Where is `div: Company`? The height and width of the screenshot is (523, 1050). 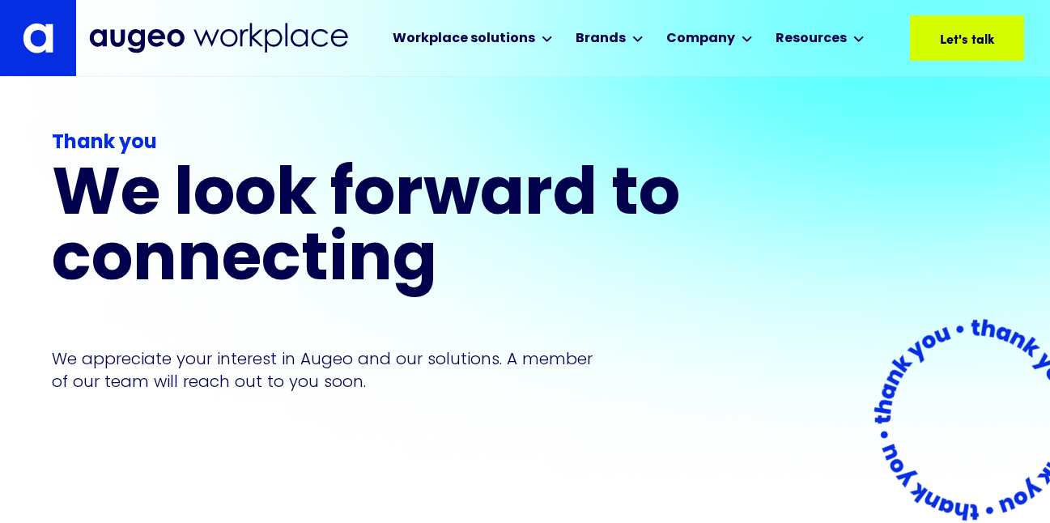 div: Company is located at coordinates (700, 39).